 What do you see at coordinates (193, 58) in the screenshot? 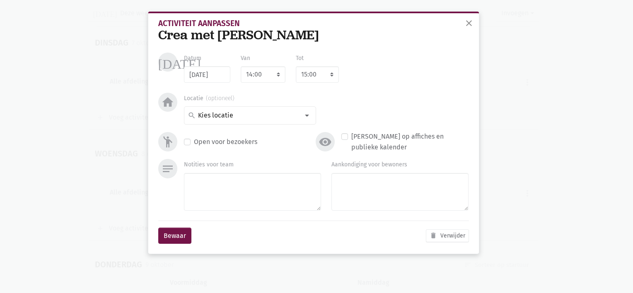
I see `label: Datum` at bounding box center [193, 58].